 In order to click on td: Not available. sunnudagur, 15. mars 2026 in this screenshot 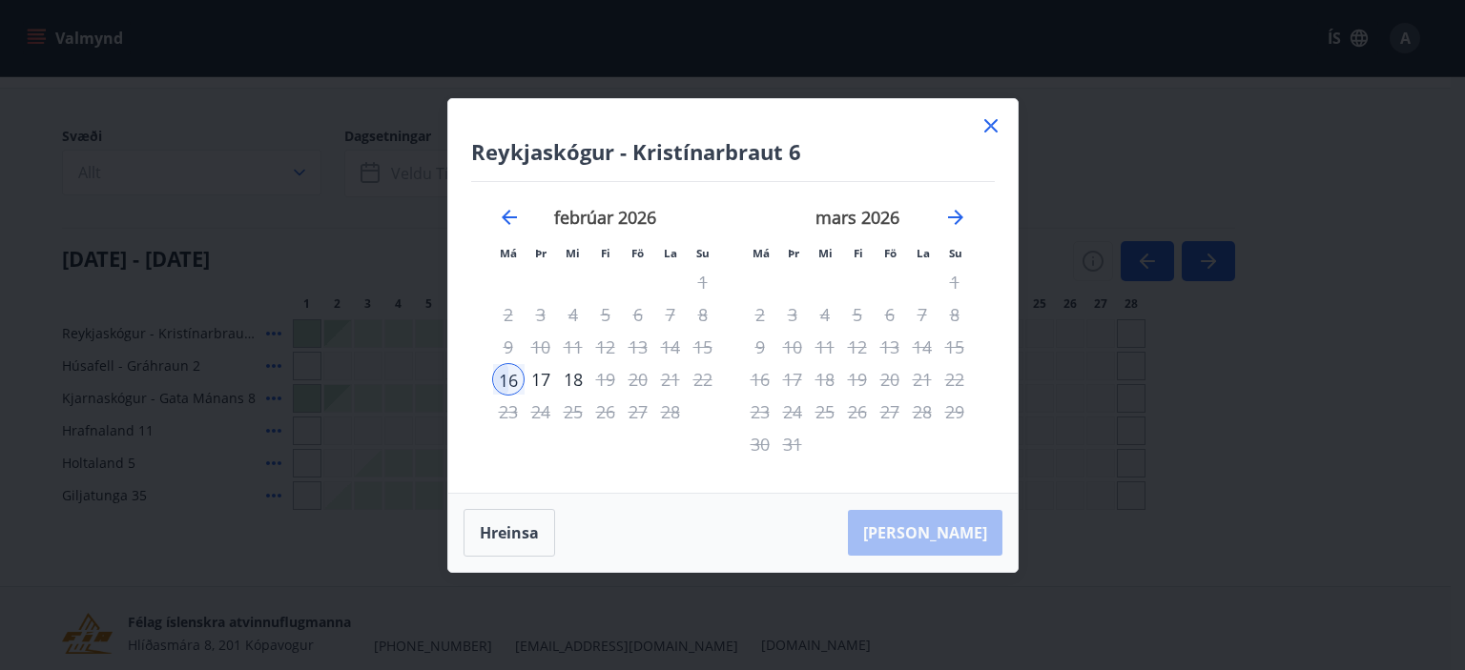, I will do `click(955, 347)`.